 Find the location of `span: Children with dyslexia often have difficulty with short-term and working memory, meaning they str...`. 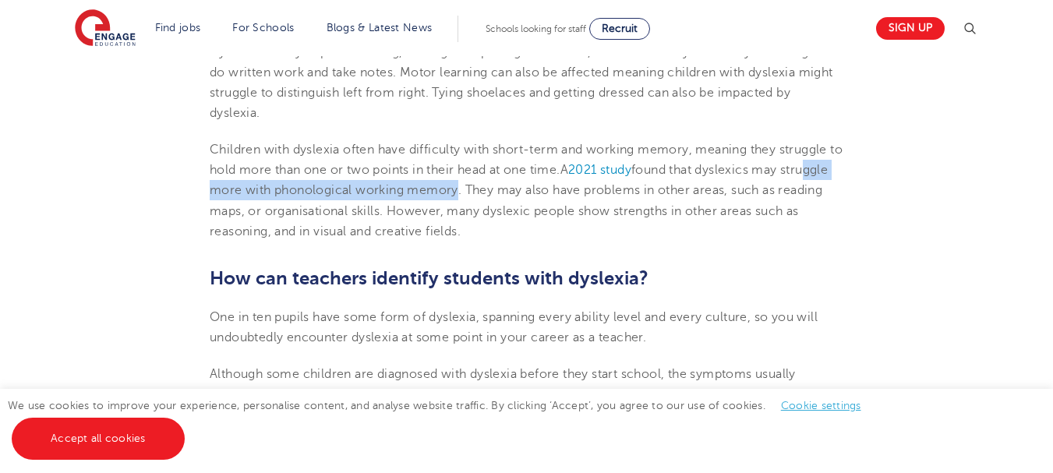

span: Children with dyslexia often have difficulty with short-term and working memory, meaning they str... is located at coordinates (526, 160).